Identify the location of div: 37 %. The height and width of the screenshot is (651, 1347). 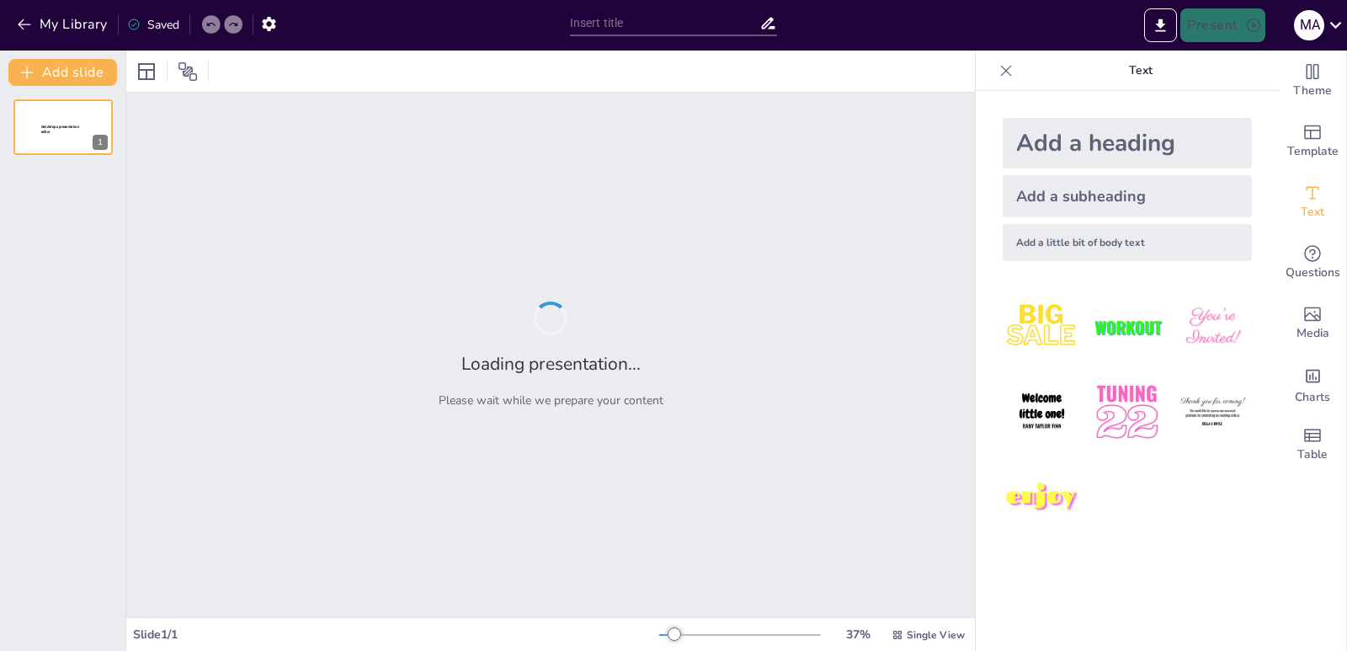
(858, 634).